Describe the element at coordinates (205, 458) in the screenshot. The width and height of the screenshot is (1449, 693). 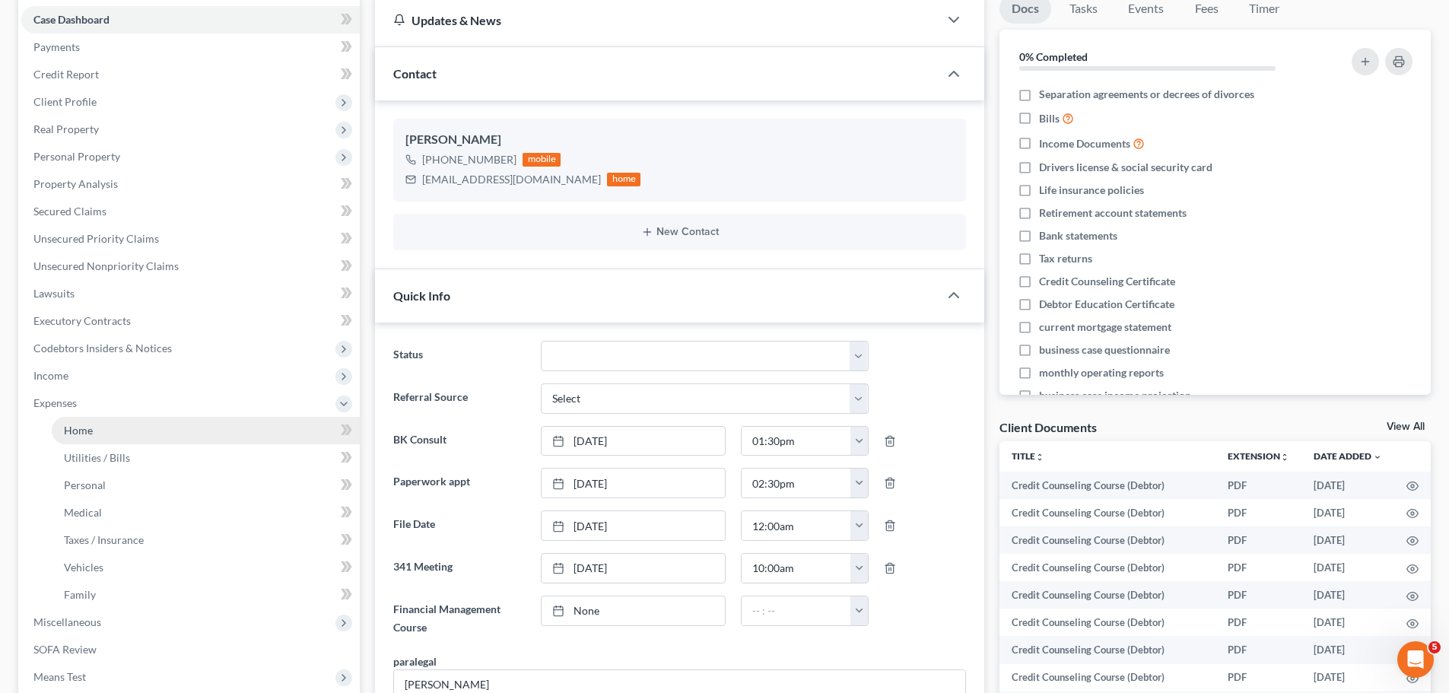
I see `a: Utilities / Bills` at that location.